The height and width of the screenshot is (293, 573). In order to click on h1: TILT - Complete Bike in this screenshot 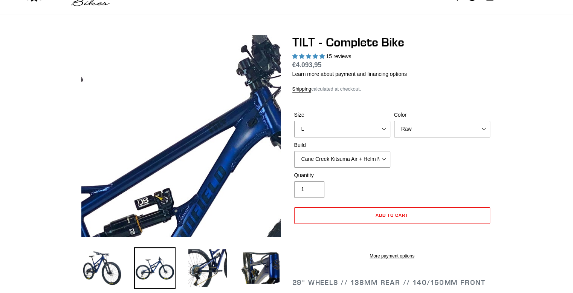, I will do `click(392, 42)`.